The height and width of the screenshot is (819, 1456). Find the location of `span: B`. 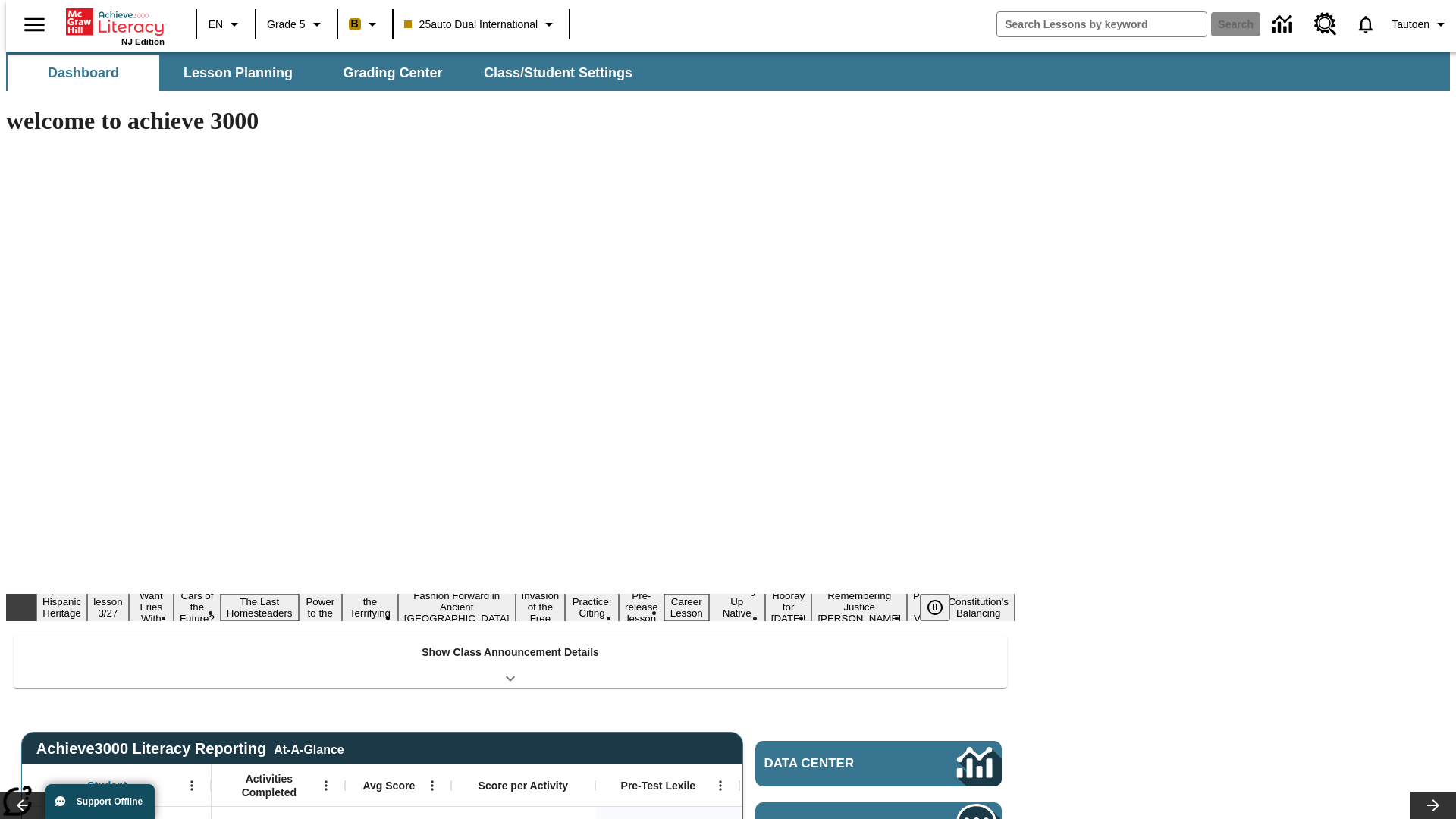

span: B is located at coordinates (355, 23).